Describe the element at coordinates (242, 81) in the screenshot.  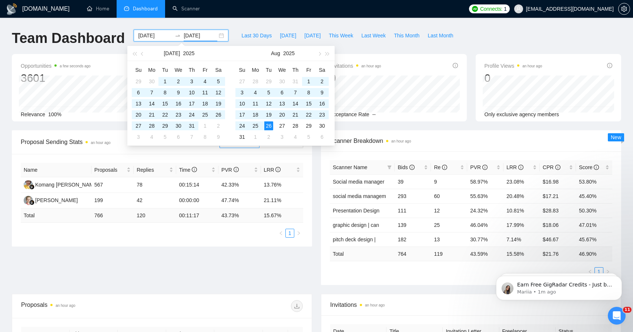
I see `div: 27` at that location.